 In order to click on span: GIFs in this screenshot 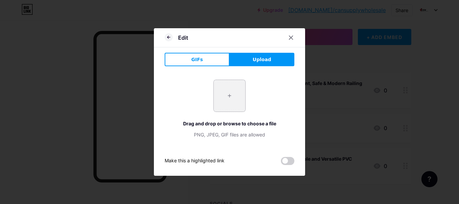, I will do `click(197, 59)`.